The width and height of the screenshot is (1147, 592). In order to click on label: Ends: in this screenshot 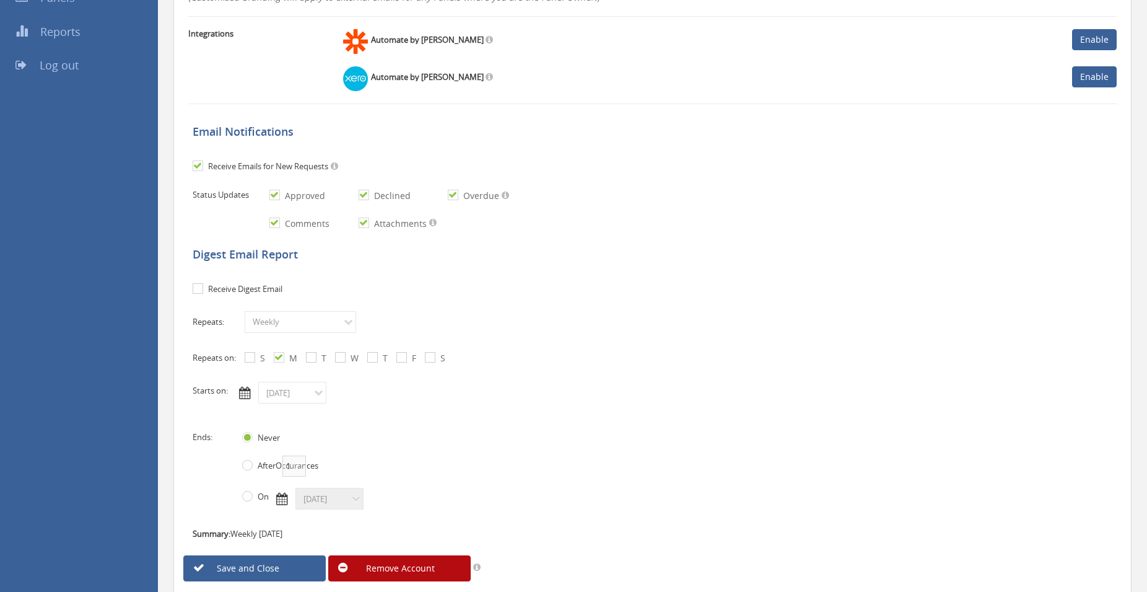, I will do `click(217, 437)`.